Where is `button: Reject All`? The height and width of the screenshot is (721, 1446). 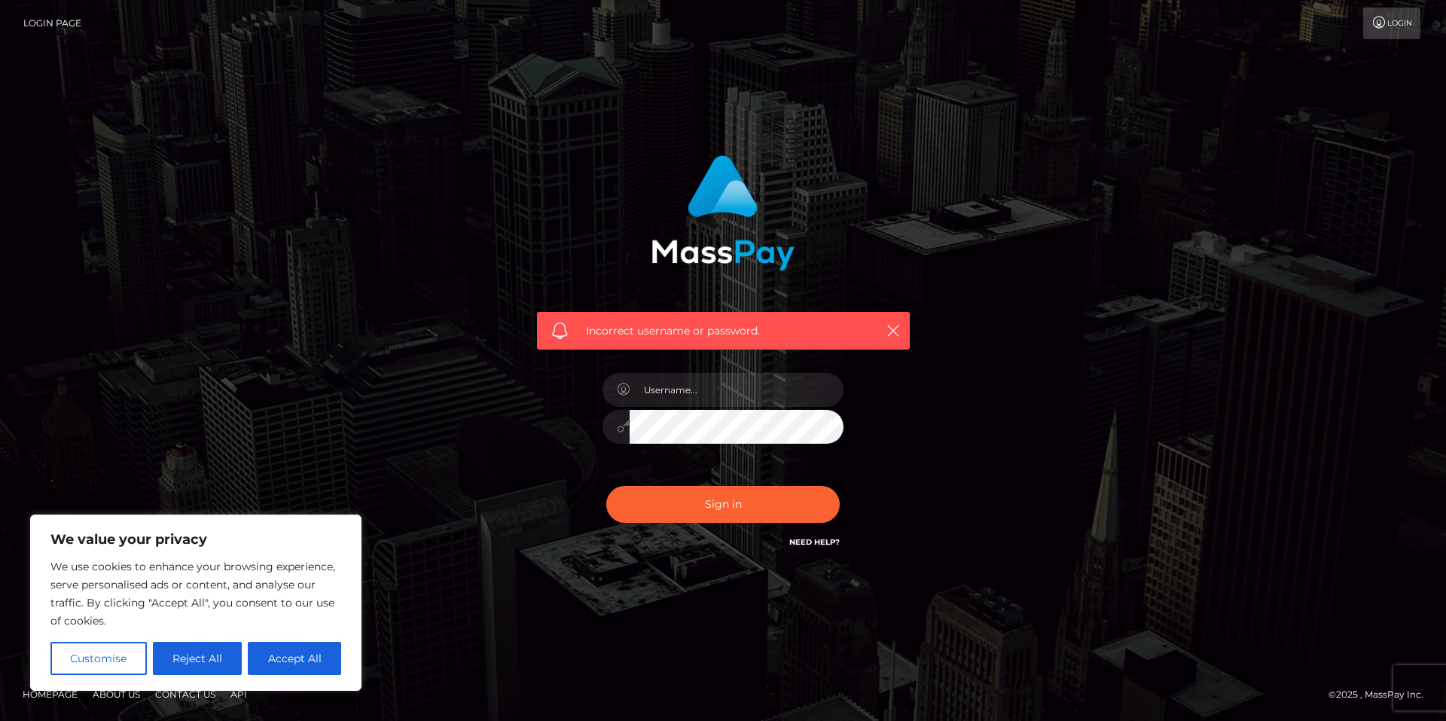 button: Reject All is located at coordinates (197, 658).